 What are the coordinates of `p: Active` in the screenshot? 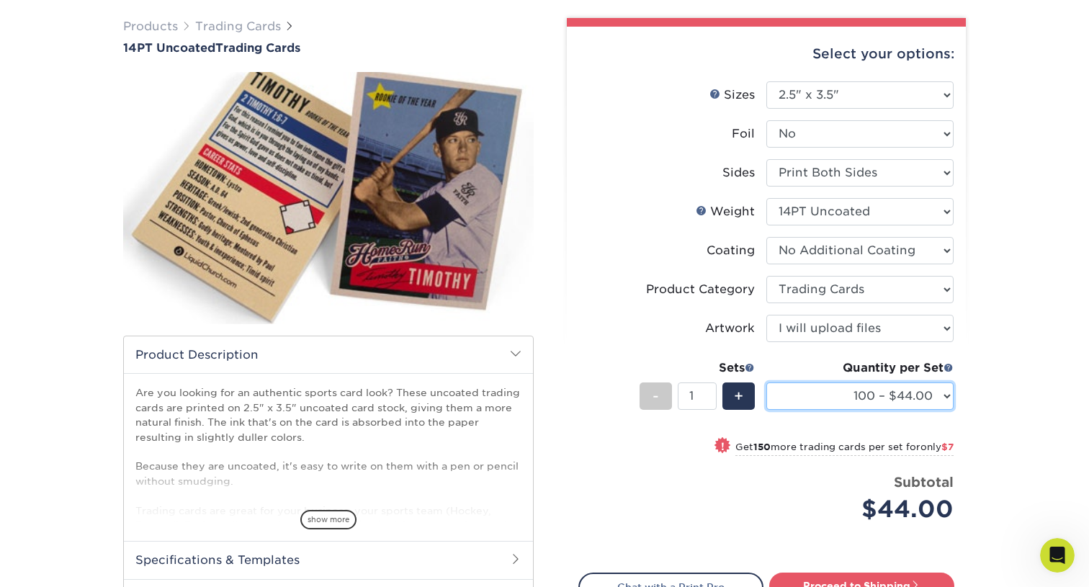 It's located at (84, 25).